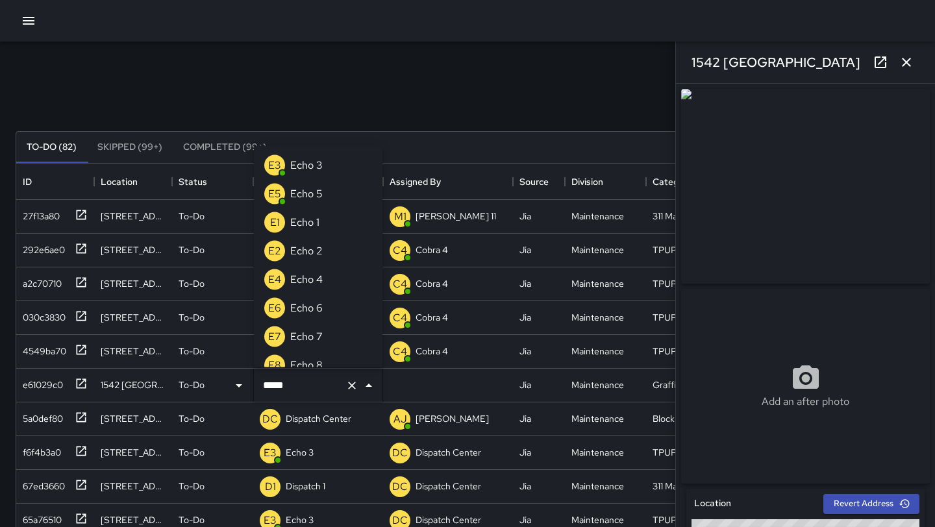 This screenshot has height=527, width=935. What do you see at coordinates (40, 383) in the screenshot?
I see `div: e61029c0` at bounding box center [40, 383].